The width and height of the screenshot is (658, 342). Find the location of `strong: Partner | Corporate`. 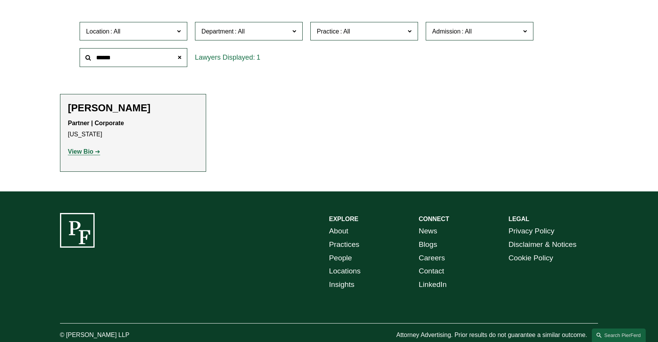

strong: Partner | Corporate is located at coordinates (96, 123).